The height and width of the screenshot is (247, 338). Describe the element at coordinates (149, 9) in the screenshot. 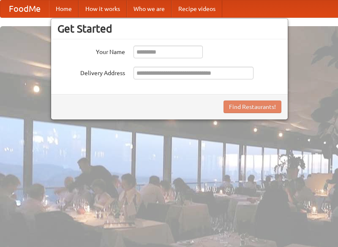

I see `a: Who we are` at that location.